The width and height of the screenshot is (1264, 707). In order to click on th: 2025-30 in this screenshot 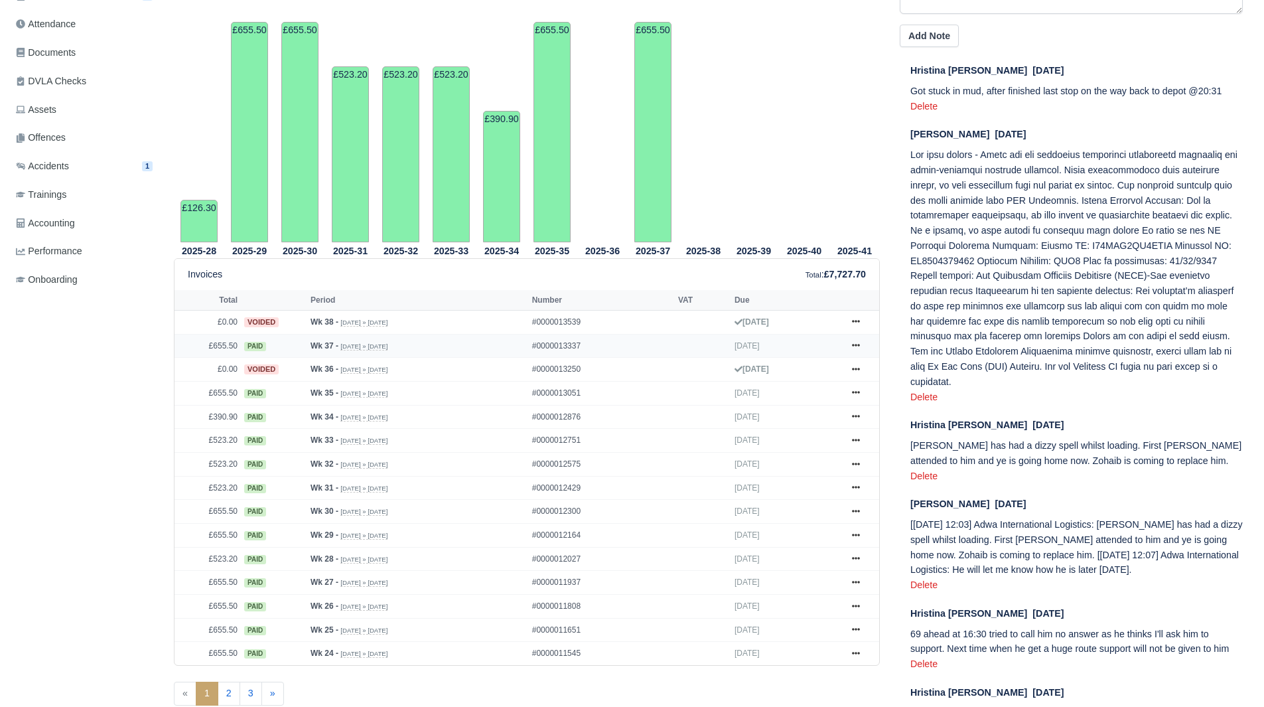, I will do `click(300, 251)`.